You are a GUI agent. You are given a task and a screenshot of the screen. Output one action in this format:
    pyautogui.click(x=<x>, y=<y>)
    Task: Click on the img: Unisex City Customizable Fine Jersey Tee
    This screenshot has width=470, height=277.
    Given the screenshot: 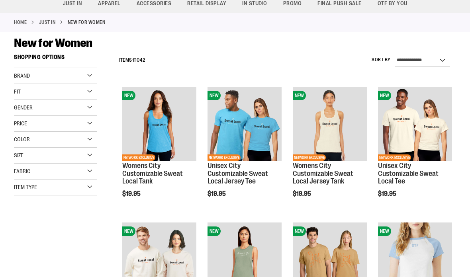 What is the action you would take?
    pyautogui.click(x=245, y=124)
    